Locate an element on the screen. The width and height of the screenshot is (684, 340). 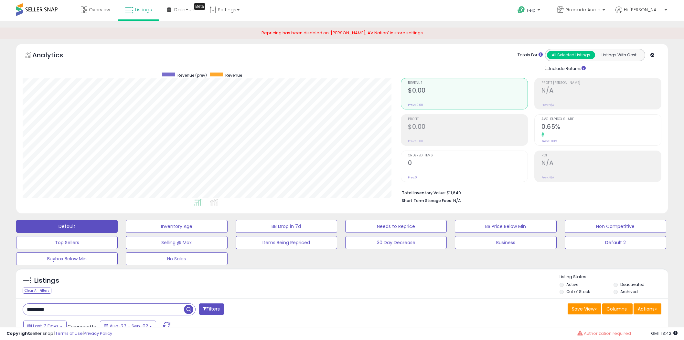
label: Out of Stock is located at coordinates (578, 291).